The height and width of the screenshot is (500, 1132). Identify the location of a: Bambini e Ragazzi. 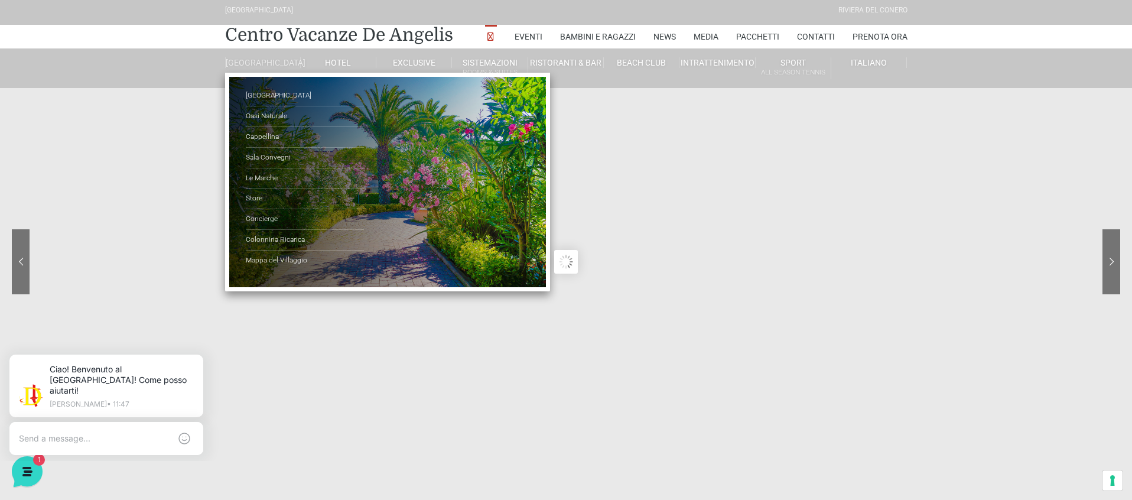
(598, 37).